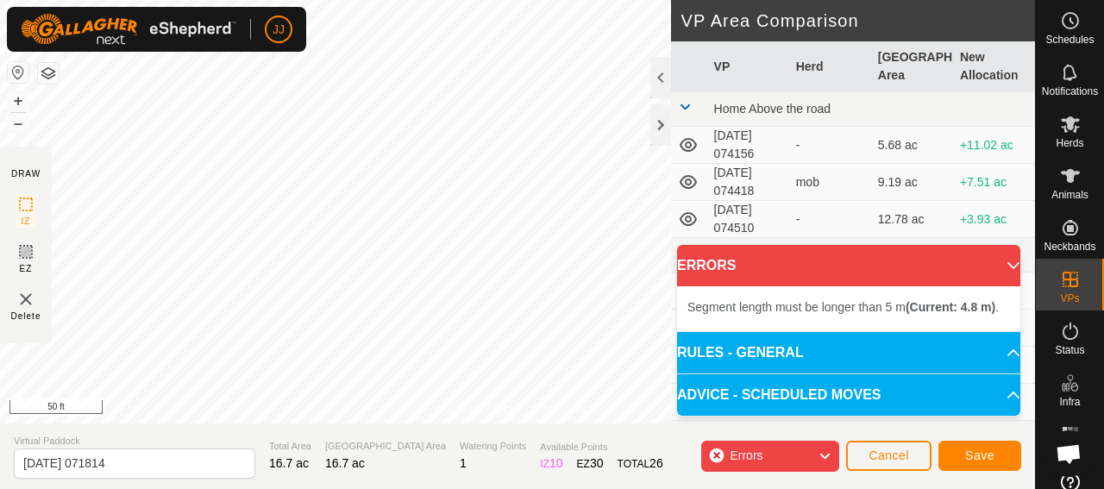 The width and height of the screenshot is (1104, 489). Describe the element at coordinates (492, 446) in the screenshot. I see `span: Watering Points` at that location.